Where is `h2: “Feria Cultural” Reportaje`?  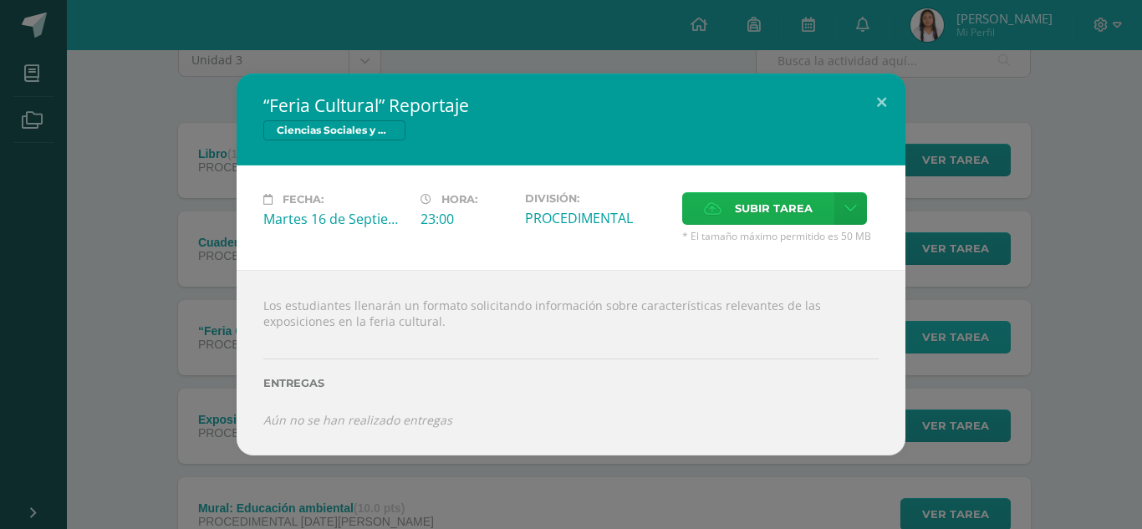
h2: “Feria Cultural” Reportaje is located at coordinates (571, 105).